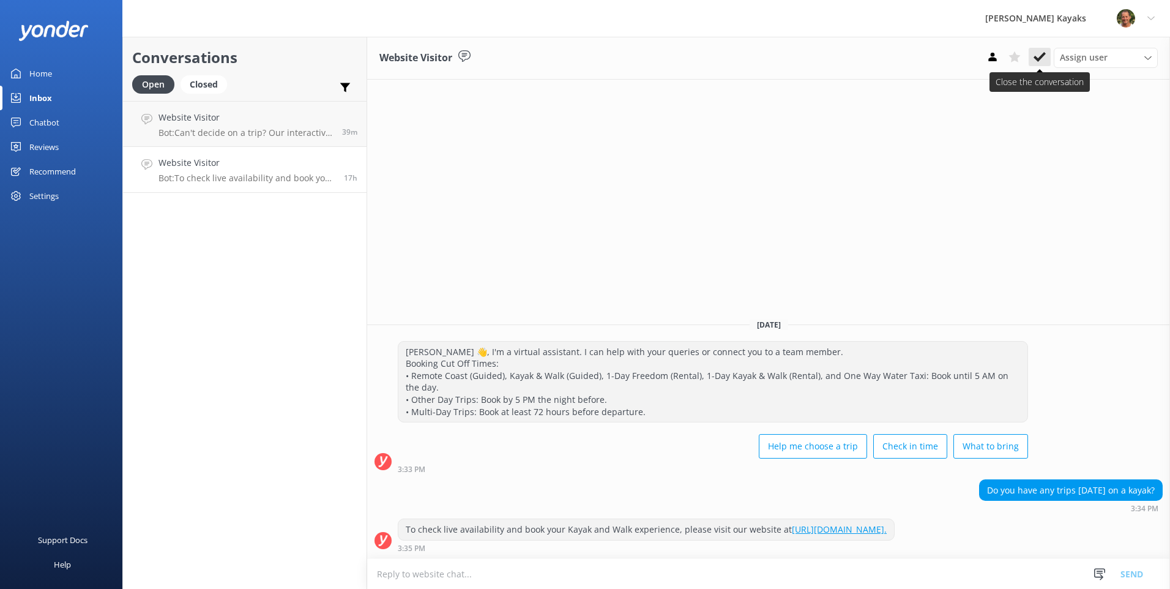  I want to click on strong: 3:33 PM, so click(411, 469).